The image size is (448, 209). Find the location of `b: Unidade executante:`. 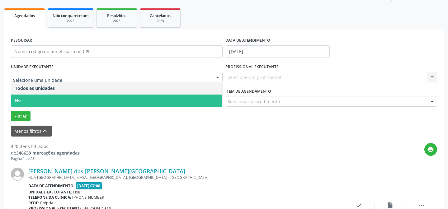

b: Unidade executante: is located at coordinates (50, 192).